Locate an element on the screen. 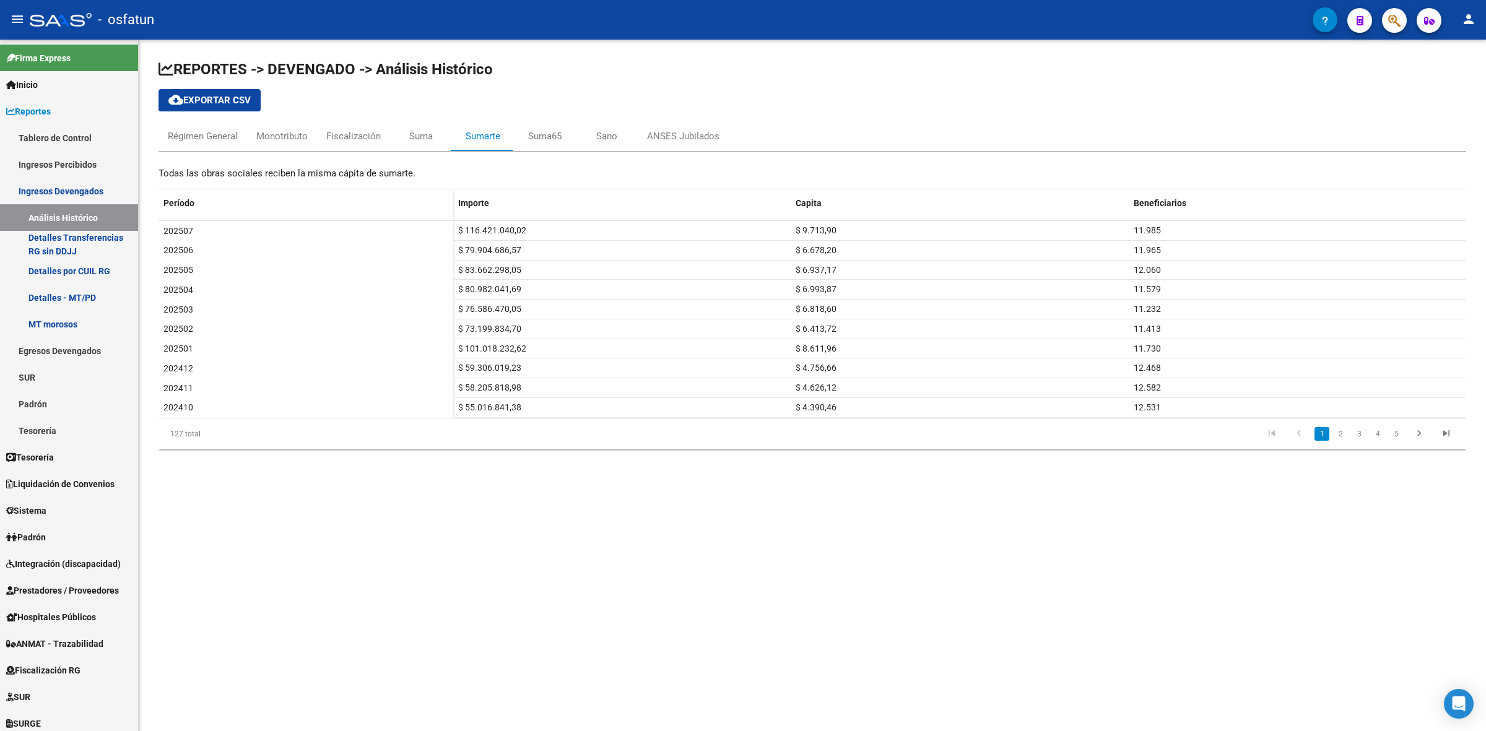  span: $ 4.756,66 is located at coordinates (816, 368).